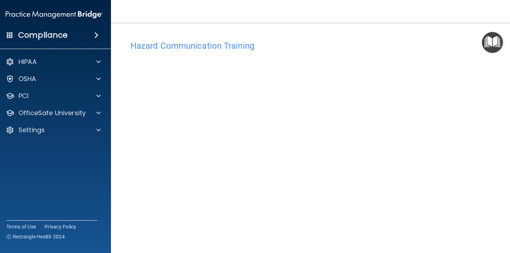 This screenshot has width=510, height=253. Describe the element at coordinates (53, 79) in the screenshot. I see `a: OSHA` at that location.